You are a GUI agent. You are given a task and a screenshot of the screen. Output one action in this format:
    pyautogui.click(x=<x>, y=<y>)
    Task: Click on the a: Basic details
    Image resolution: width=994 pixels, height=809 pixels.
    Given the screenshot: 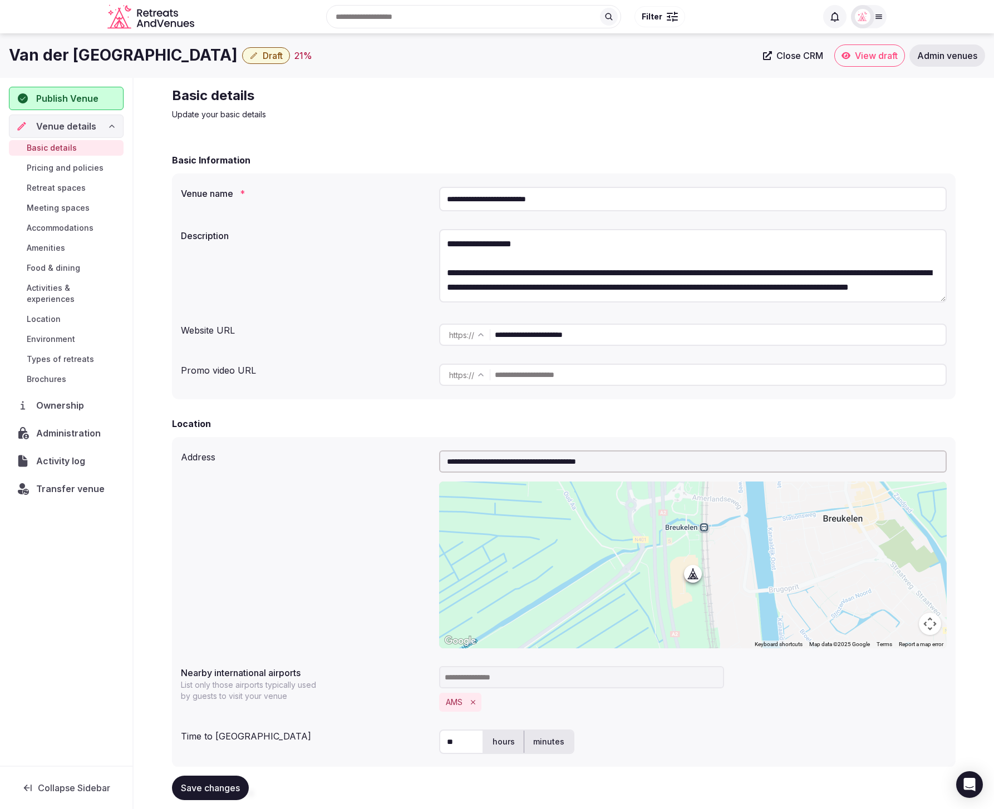 What is the action you would take?
    pyautogui.click(x=66, y=148)
    